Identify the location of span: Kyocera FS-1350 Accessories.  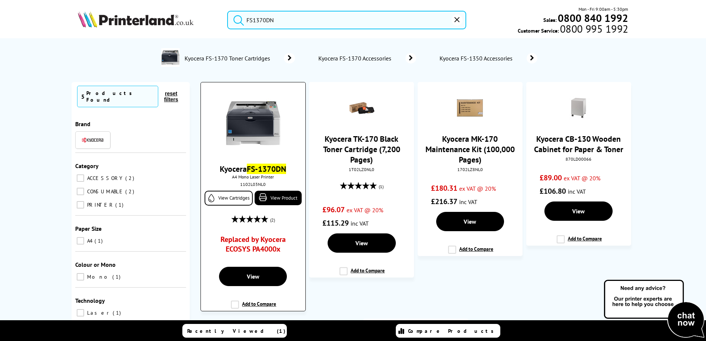
(477, 58).